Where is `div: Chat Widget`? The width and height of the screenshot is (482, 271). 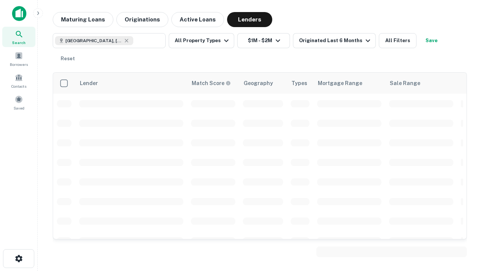 div: Chat Widget is located at coordinates (463, 205).